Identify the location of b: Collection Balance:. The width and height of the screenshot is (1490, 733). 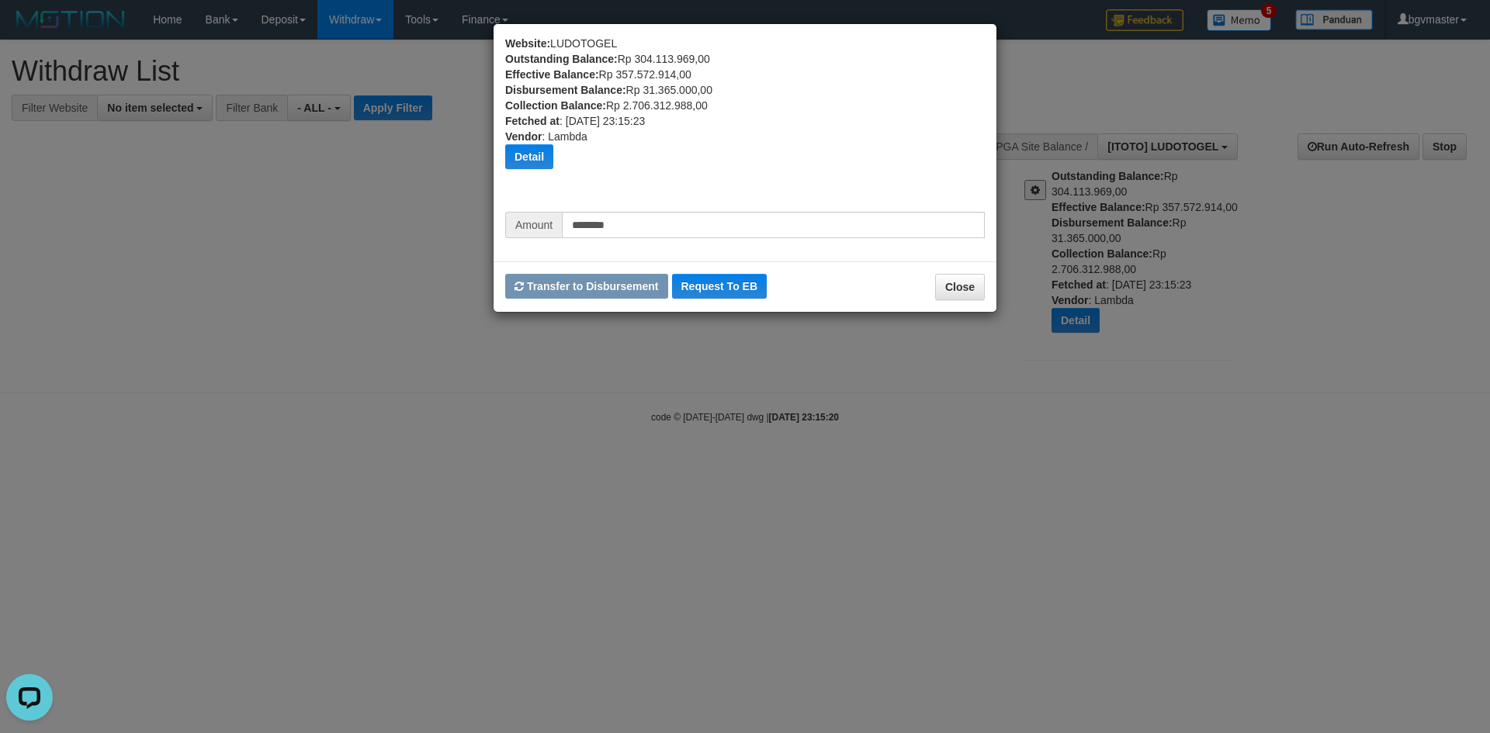
(555, 106).